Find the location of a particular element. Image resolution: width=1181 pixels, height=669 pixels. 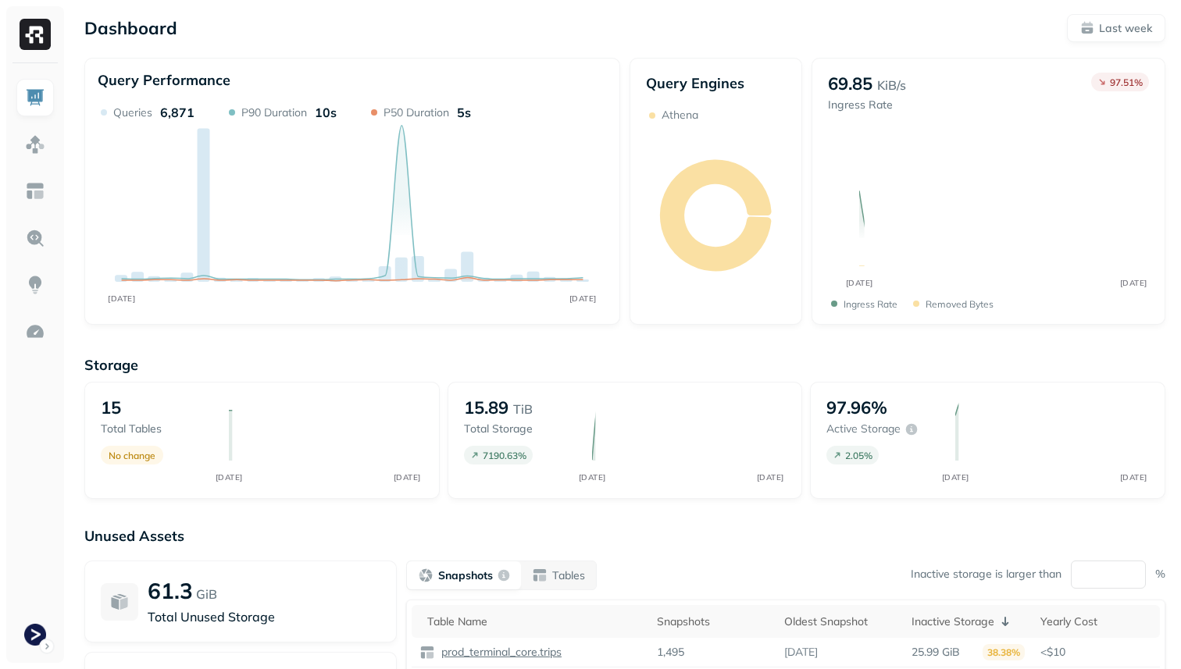

p: Total tables is located at coordinates (157, 429).